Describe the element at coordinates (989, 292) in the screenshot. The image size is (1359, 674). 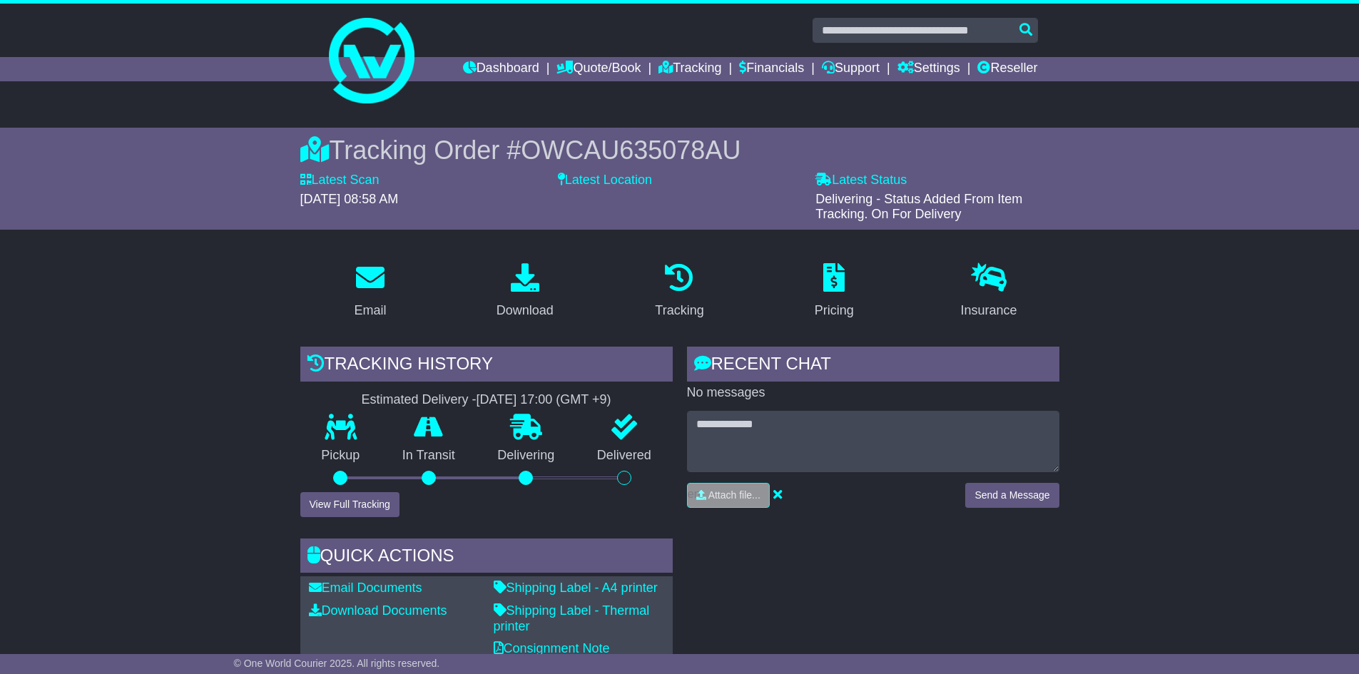
I see `a: Insurance` at that location.